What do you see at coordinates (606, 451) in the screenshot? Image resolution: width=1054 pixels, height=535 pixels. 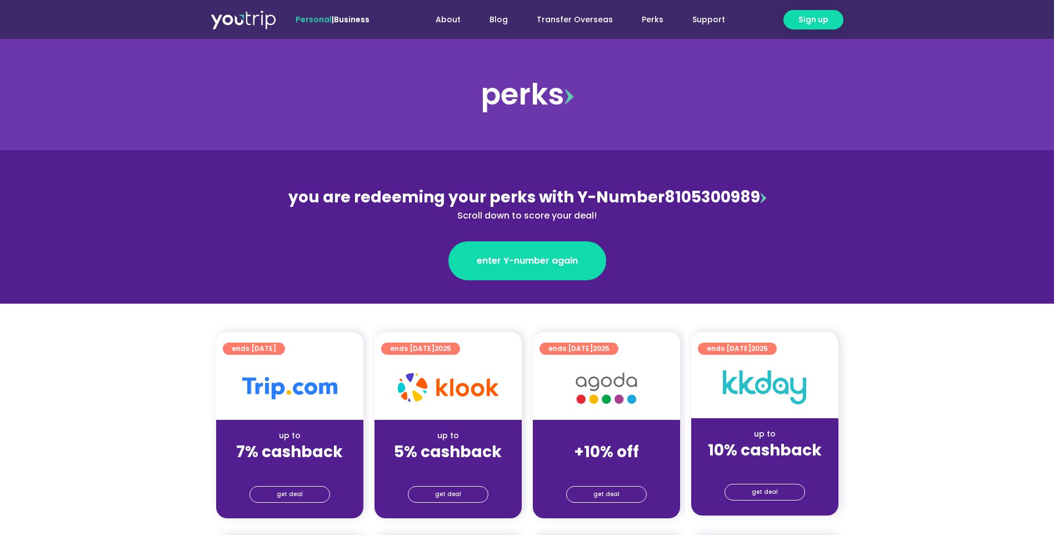 I see `strong: +10% off` at bounding box center [606, 451].